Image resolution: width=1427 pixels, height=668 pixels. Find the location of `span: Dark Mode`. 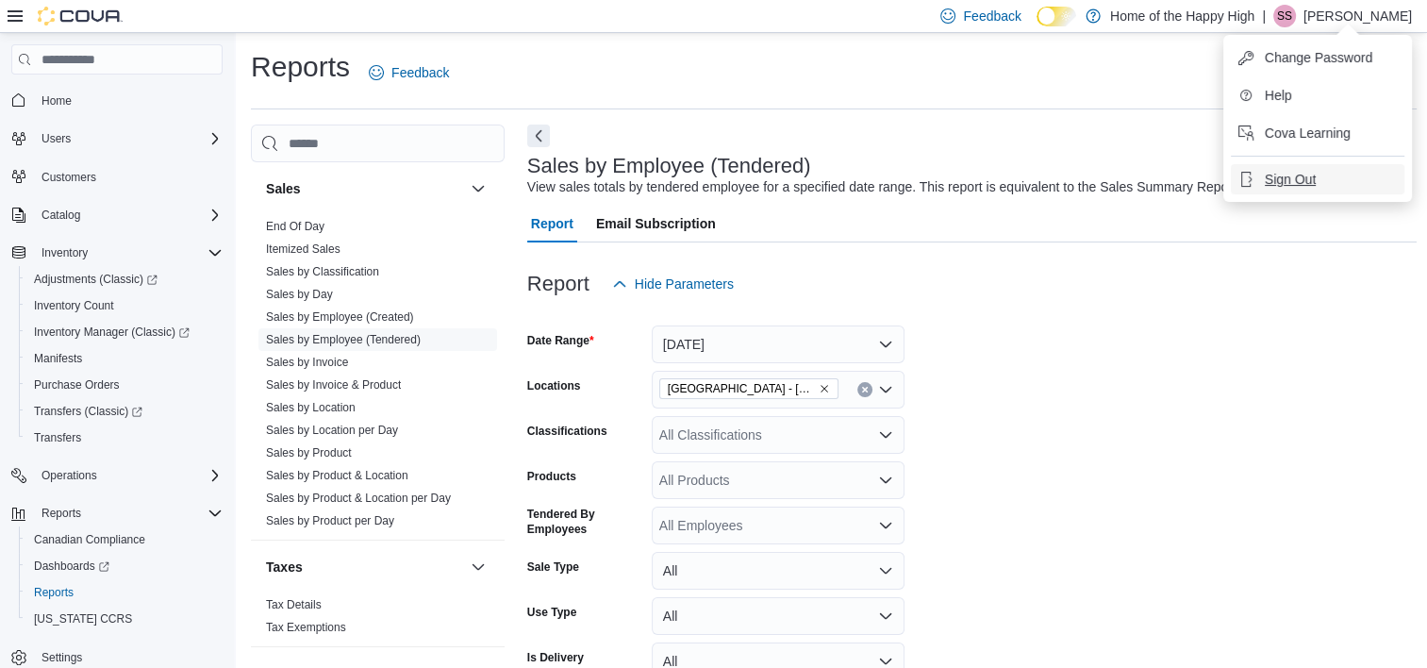

span: Dark Mode is located at coordinates (1036, 26).